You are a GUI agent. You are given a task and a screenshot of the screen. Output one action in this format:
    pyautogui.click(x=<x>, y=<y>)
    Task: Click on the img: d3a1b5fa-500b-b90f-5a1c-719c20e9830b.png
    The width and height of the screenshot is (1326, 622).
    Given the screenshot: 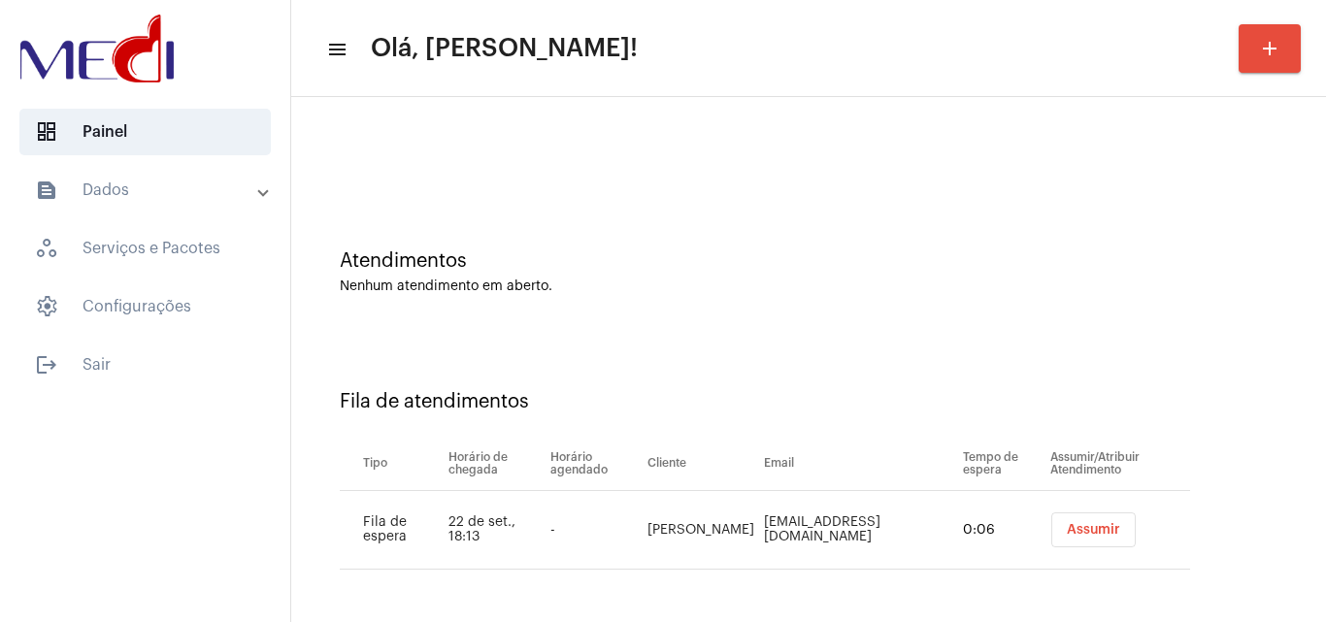 What is the action you would take?
    pyautogui.click(x=97, y=49)
    